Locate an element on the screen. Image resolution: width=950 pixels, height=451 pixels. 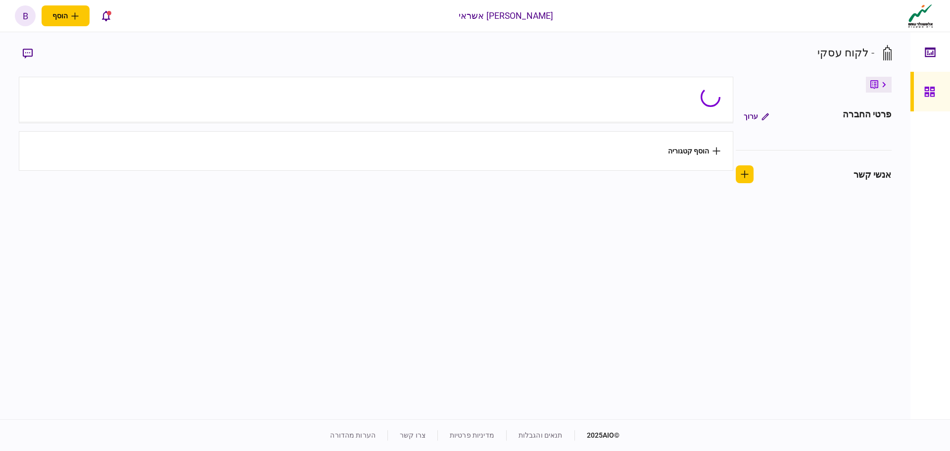
button: ערוך is located at coordinates (756, 116).